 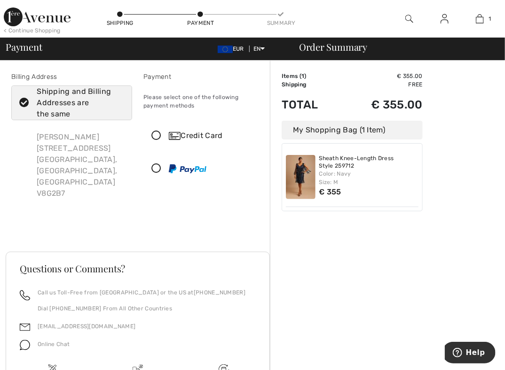 I want to click on span: € 355, so click(x=330, y=192).